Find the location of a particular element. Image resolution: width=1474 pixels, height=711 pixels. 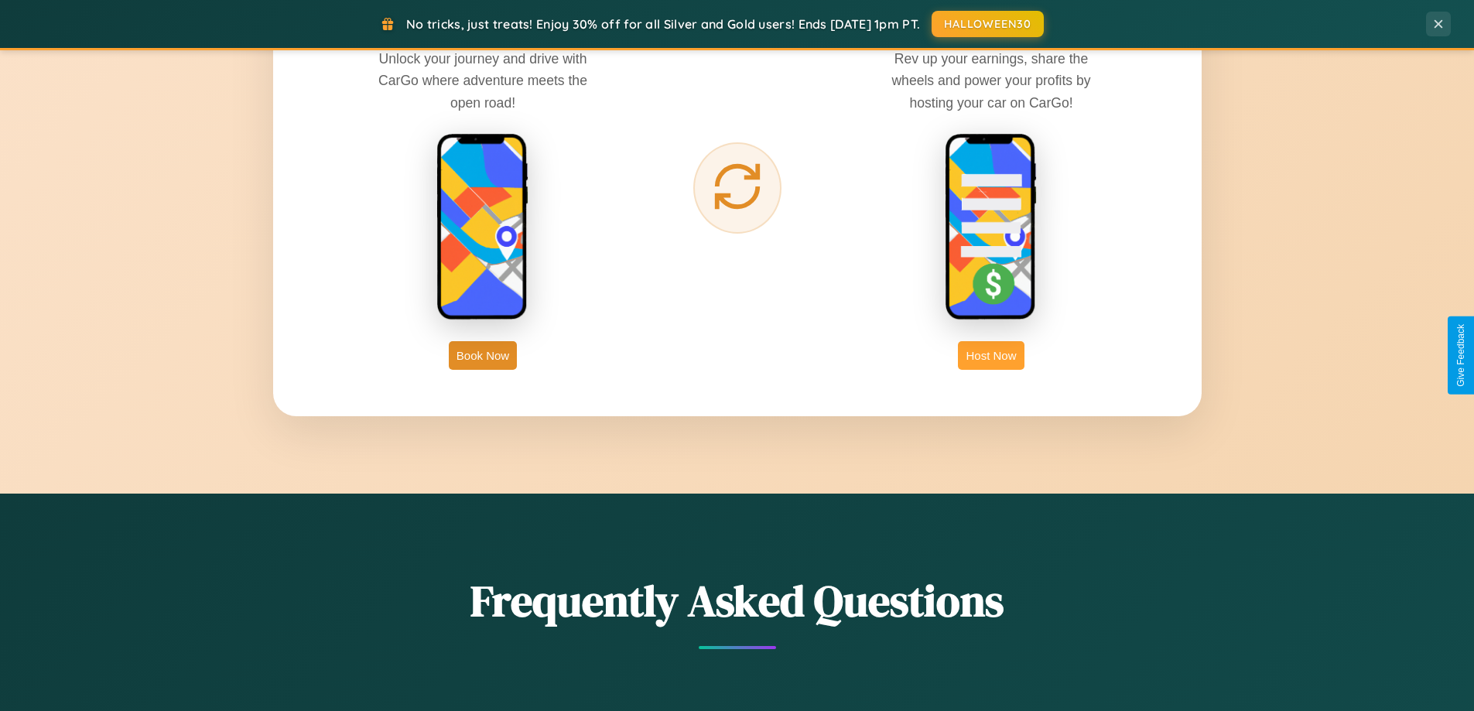

h2: Frequently Asked Questions is located at coordinates (737, 600).